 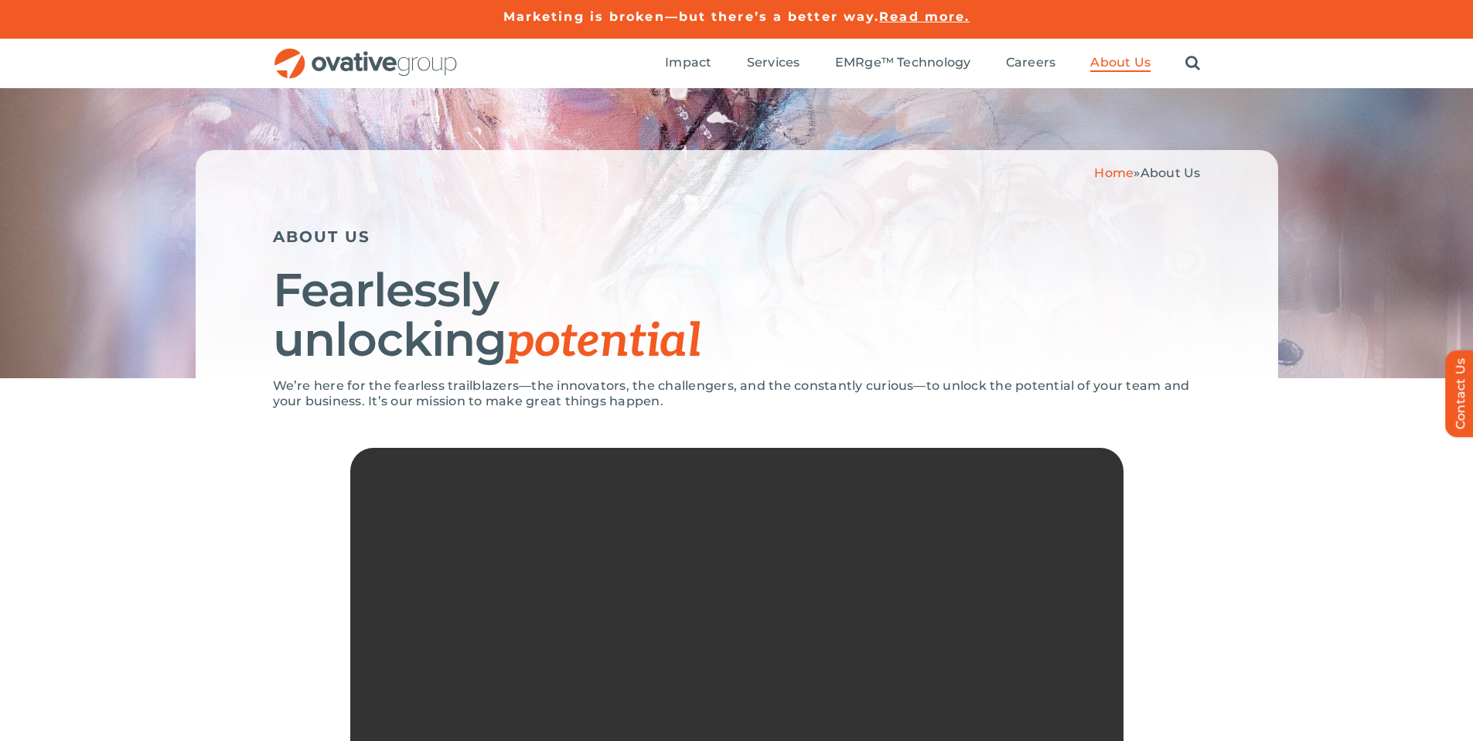 What do you see at coordinates (688, 63) in the screenshot?
I see `span: Impact` at bounding box center [688, 63].